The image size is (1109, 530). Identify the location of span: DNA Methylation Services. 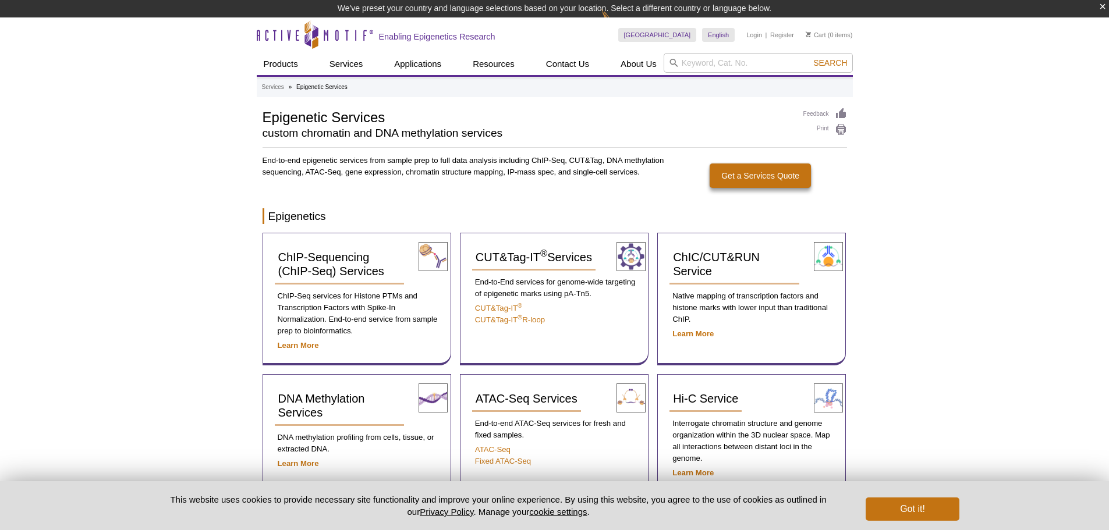
(321, 406).